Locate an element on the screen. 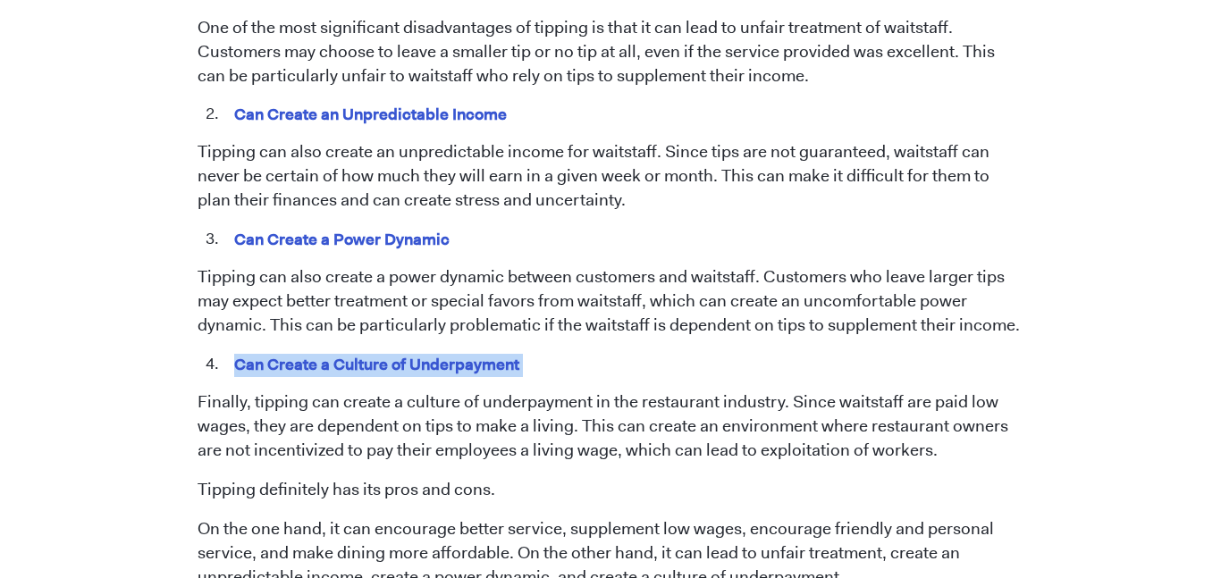 Image resolution: width=1221 pixels, height=578 pixels. p: Tipping definitely has its pros and cons. is located at coordinates (610, 490).